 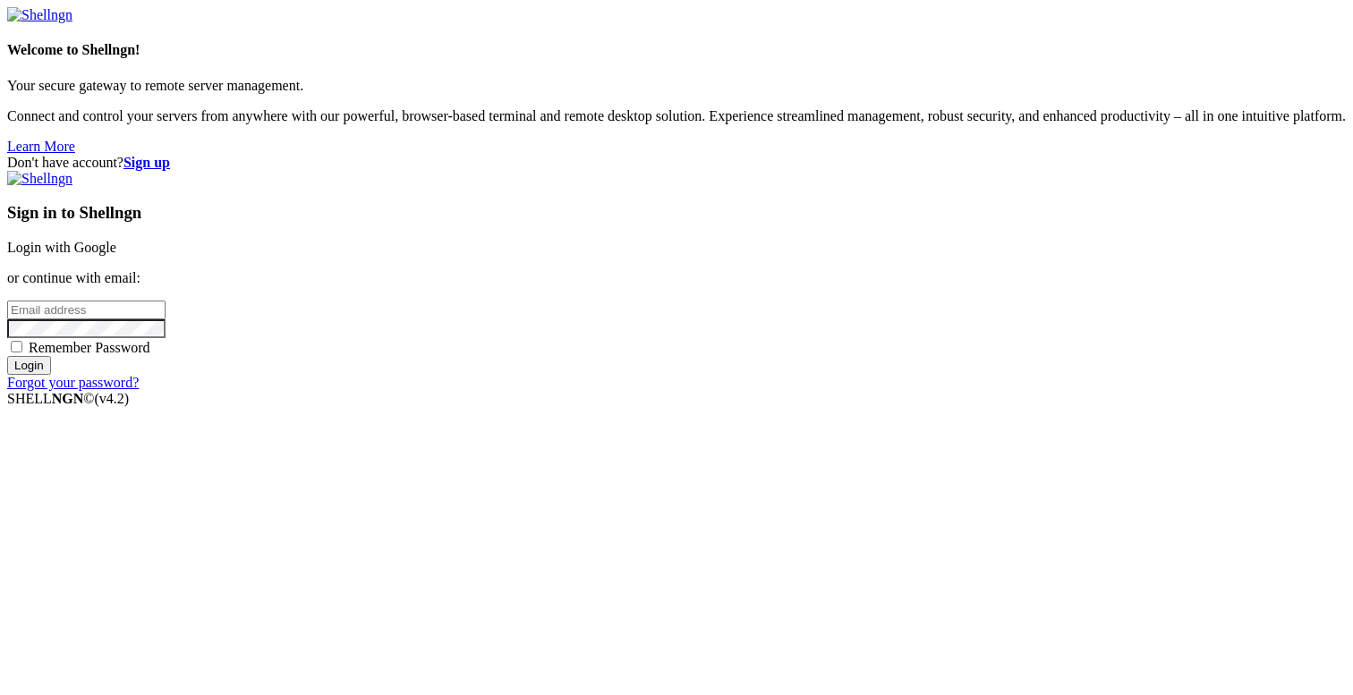 What do you see at coordinates (147, 162) in the screenshot?
I see `a: Sign up` at bounding box center [147, 162].